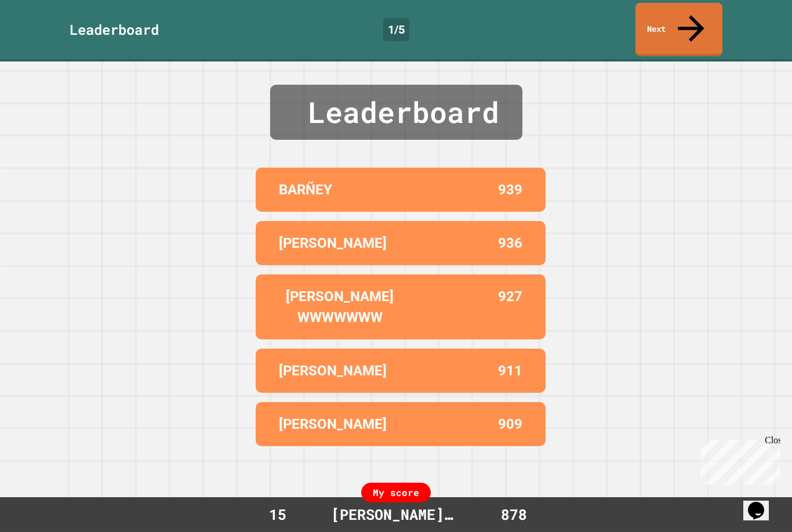  What do you see at coordinates (679, 30) in the screenshot?
I see `a: Next` at bounding box center [679, 30].